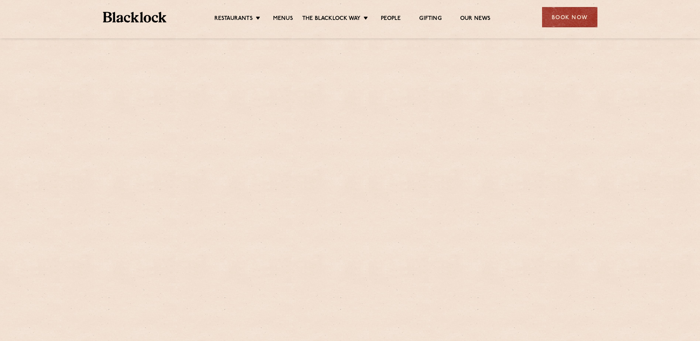 The height and width of the screenshot is (341, 700). Describe the element at coordinates (570, 17) in the screenshot. I see `div: Book Now` at that location.